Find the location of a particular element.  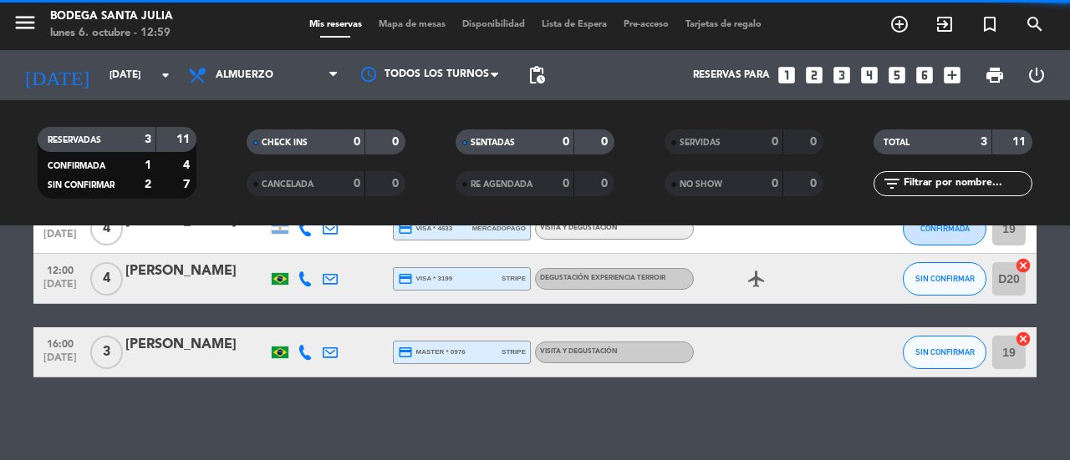

span: 12:00 is located at coordinates (60, 269).